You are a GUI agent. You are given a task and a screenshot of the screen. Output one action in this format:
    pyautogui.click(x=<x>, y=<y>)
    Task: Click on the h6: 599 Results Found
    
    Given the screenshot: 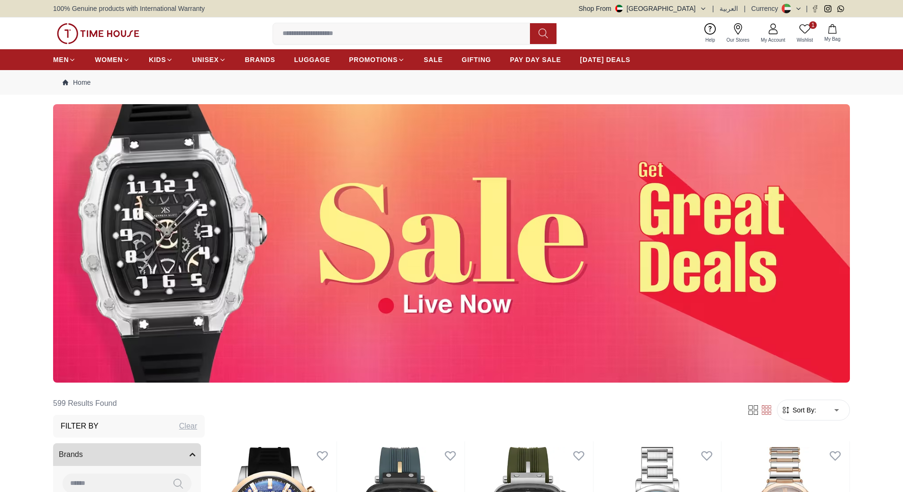 What is the action you would take?
    pyautogui.click(x=129, y=404)
    